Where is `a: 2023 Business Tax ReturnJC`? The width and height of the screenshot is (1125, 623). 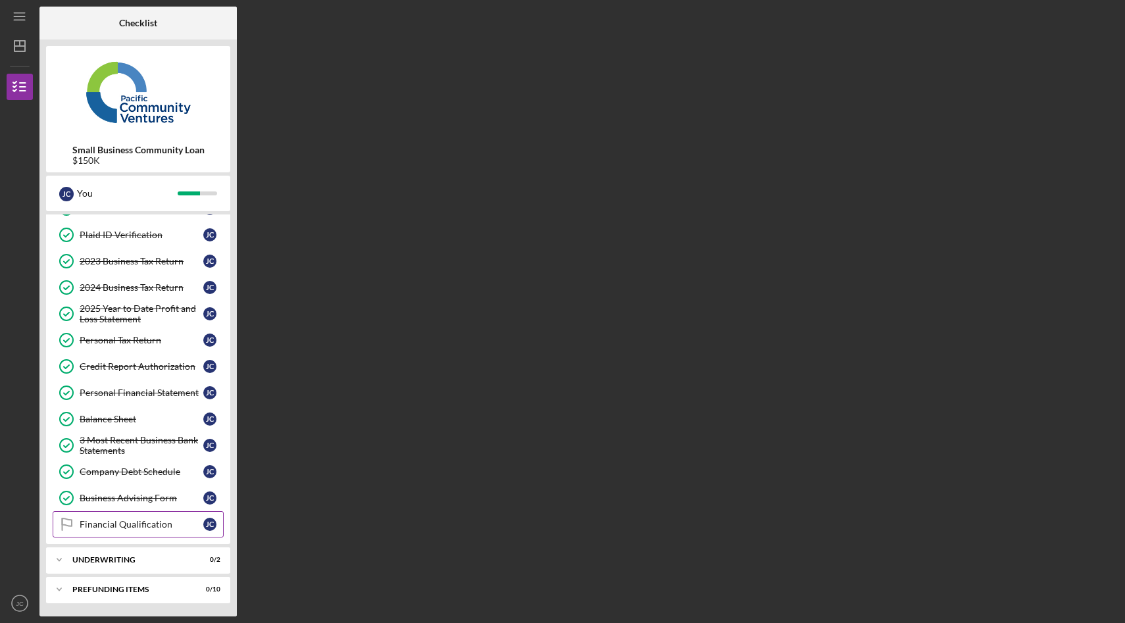 a: 2023 Business Tax ReturnJC is located at coordinates (138, 261).